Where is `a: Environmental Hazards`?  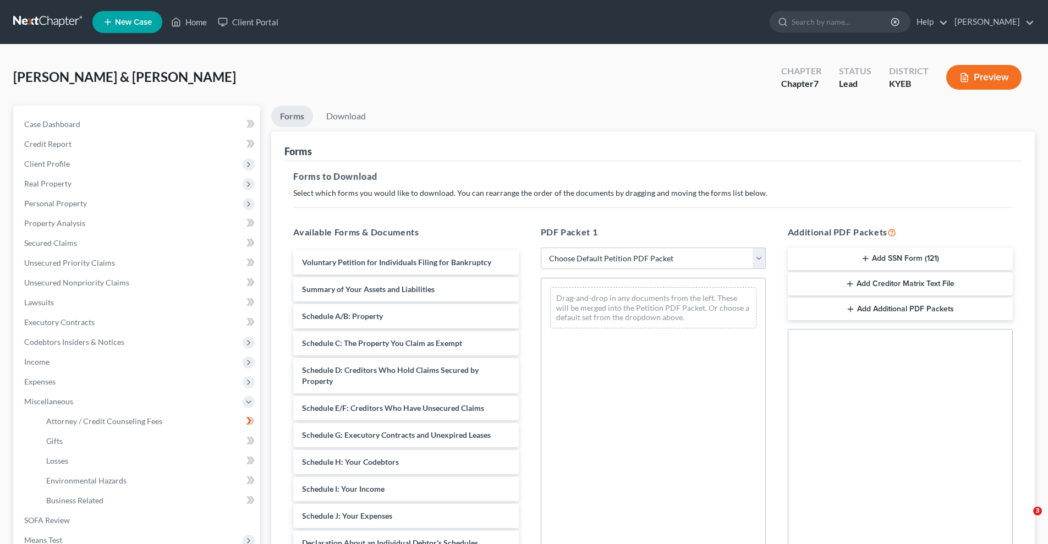 a: Environmental Hazards is located at coordinates (149, 481).